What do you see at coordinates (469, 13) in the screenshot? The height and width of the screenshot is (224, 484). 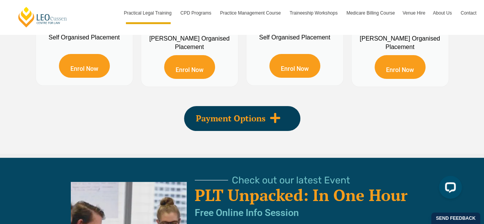 I see `a: Contact` at bounding box center [469, 13].